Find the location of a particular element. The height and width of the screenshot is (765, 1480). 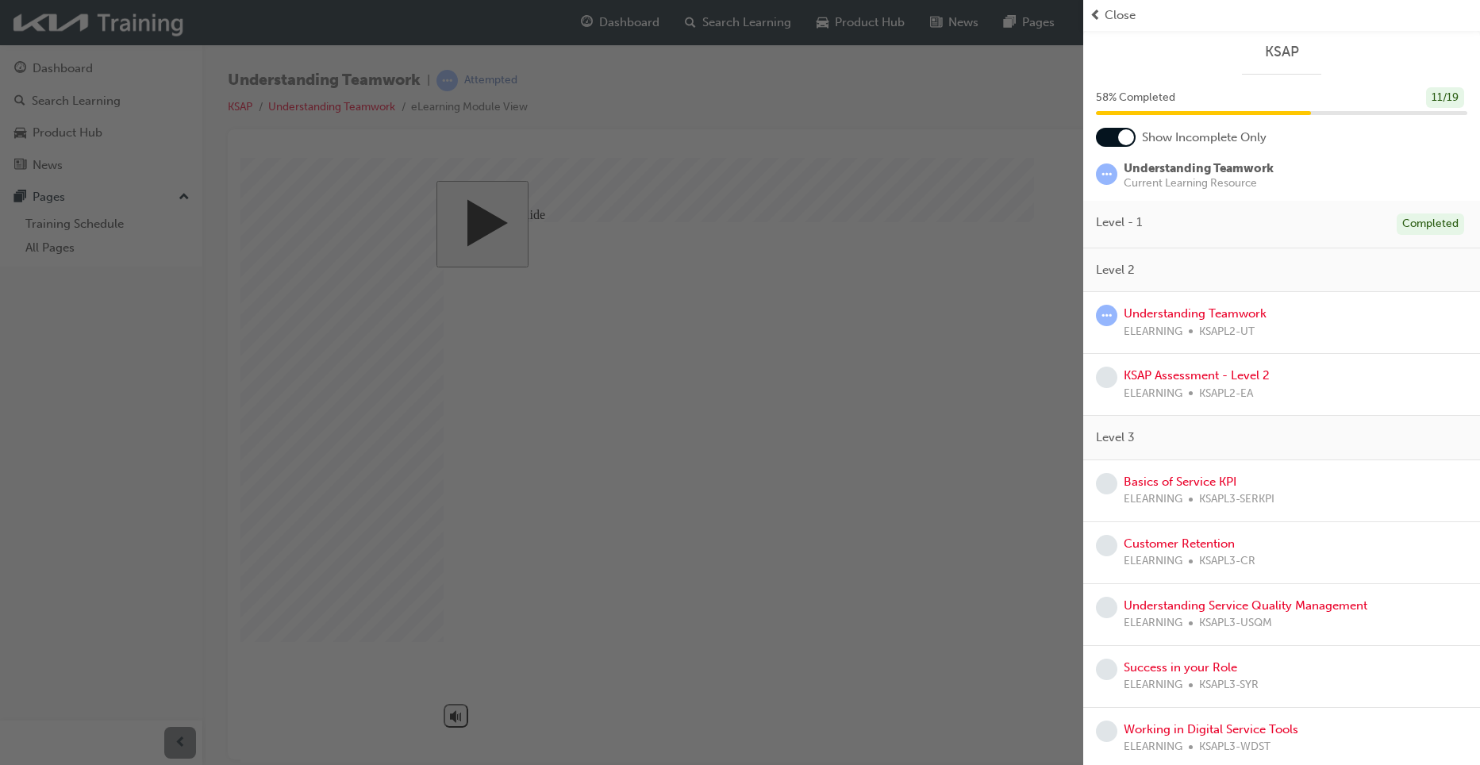

span: KSAPL2-UT is located at coordinates (1227, 332).